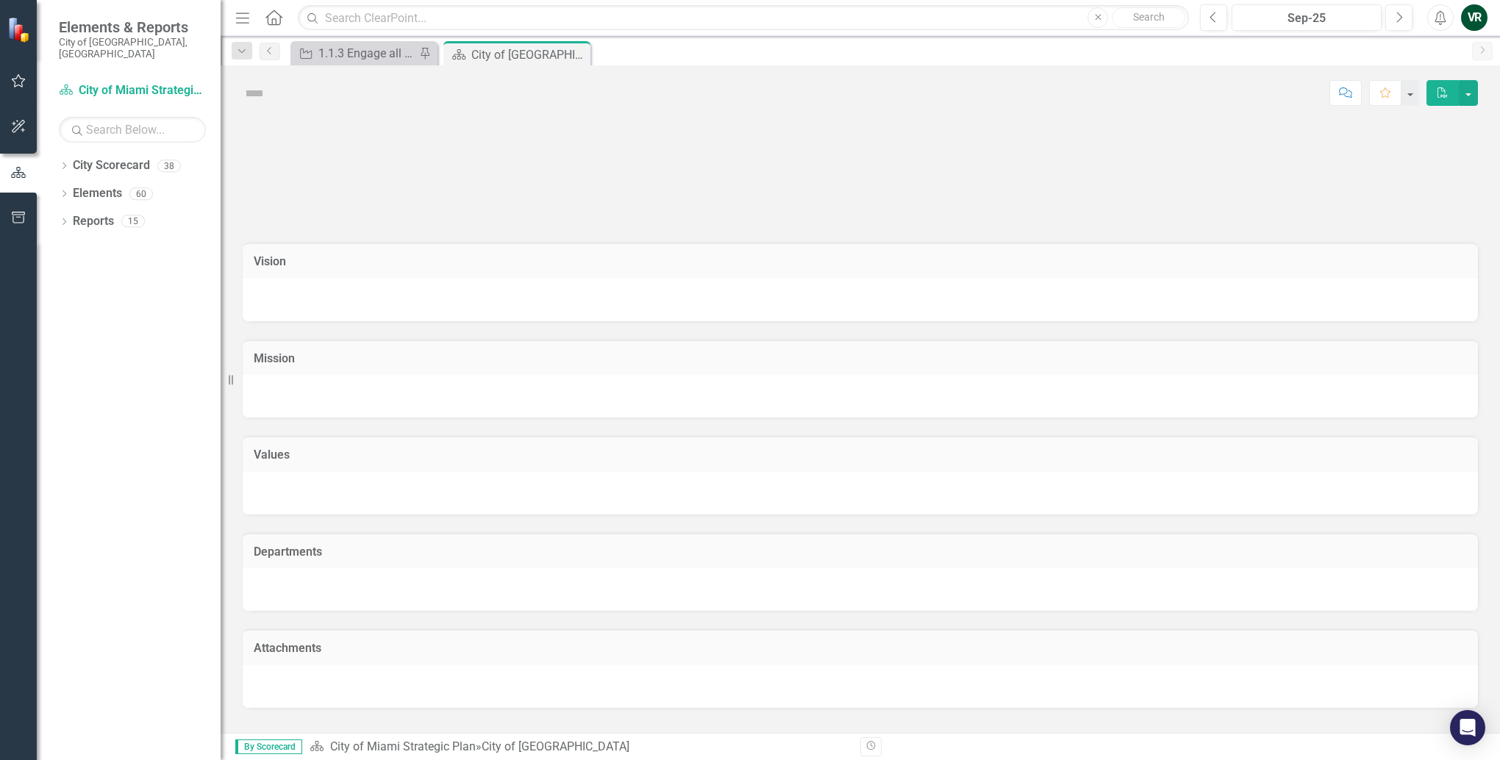  Describe the element at coordinates (254, 93) in the screenshot. I see `img: Not Defined` at that location.